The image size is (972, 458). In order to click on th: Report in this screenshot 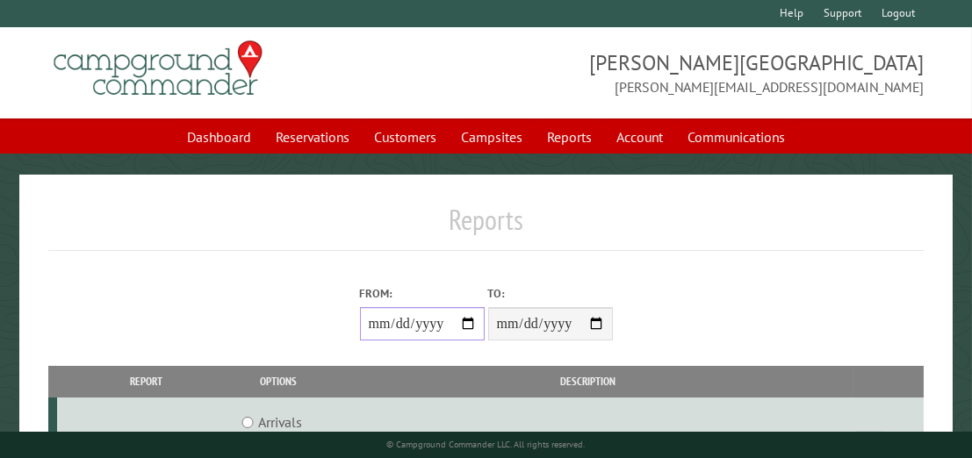, I will do `click(146, 381)`.